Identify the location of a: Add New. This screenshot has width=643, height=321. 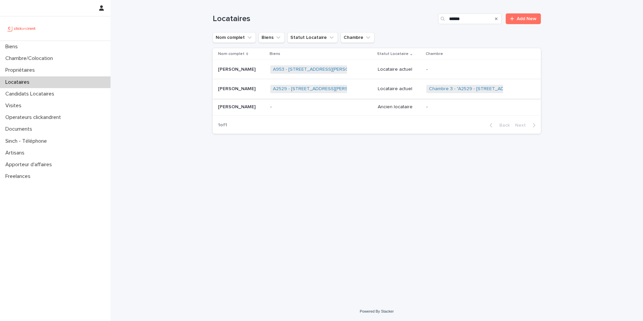
(523, 19).